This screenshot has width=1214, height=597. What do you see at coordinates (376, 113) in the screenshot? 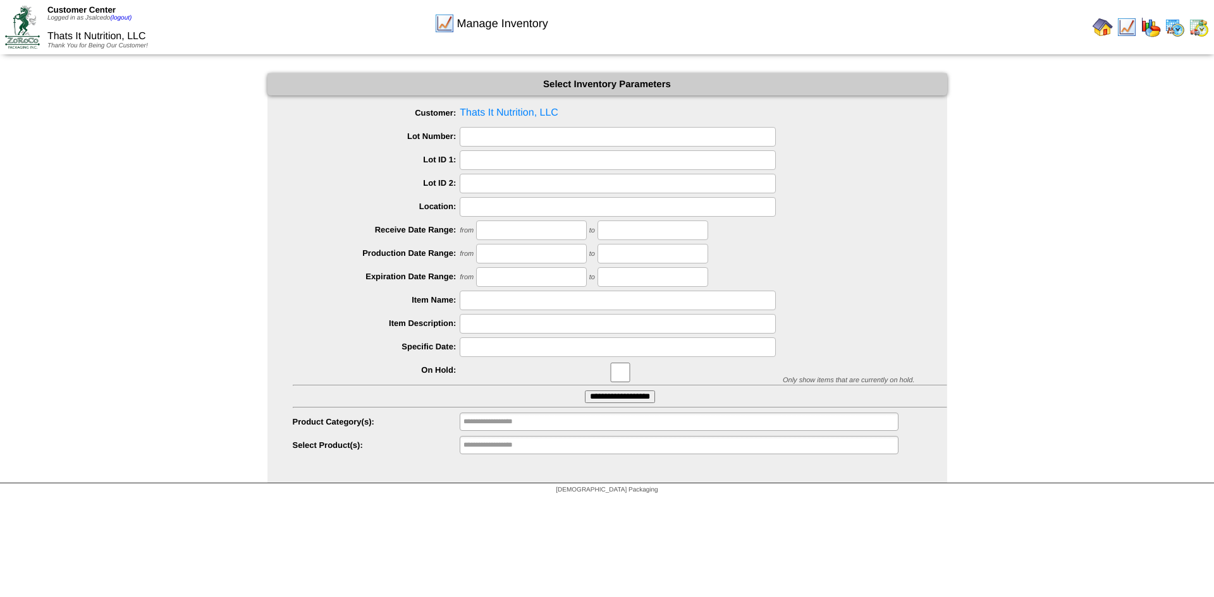
I see `label: Customer:` at bounding box center [376, 113].